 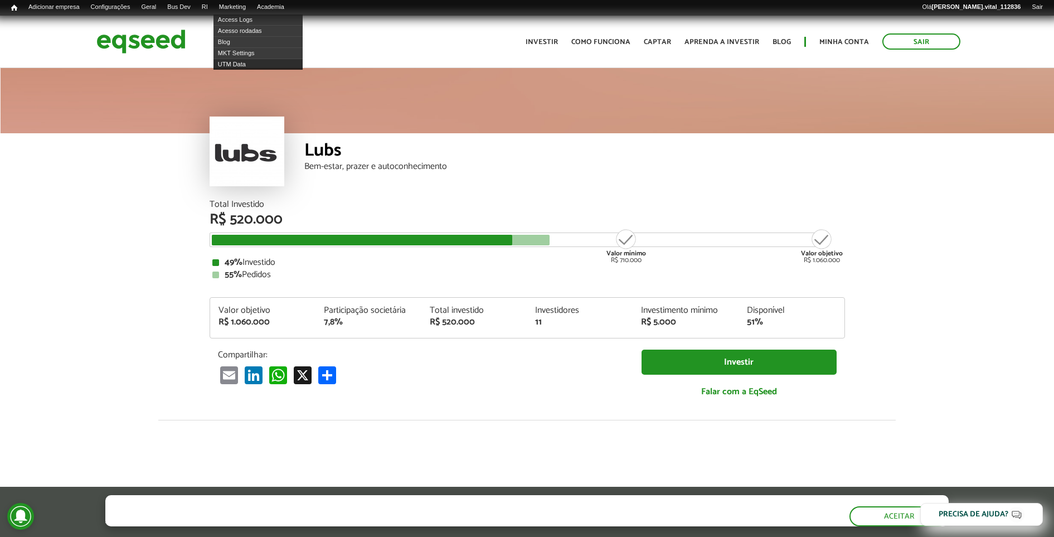 I want to click on div: Valor objetivo, so click(x=263, y=311).